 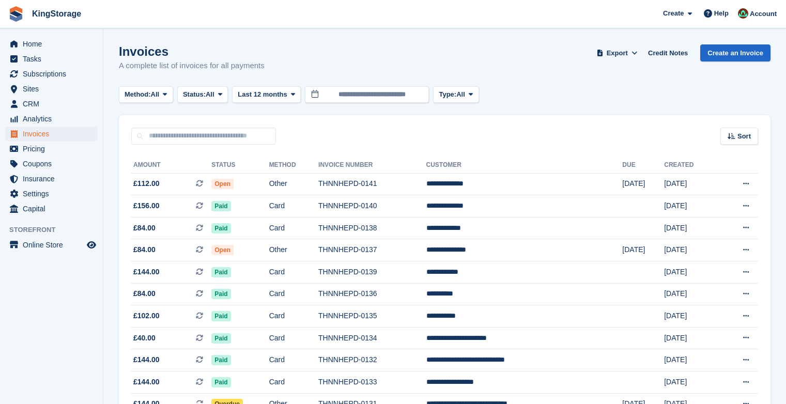 What do you see at coordinates (54, 134) in the screenshot?
I see `span: Invoices` at bounding box center [54, 134].